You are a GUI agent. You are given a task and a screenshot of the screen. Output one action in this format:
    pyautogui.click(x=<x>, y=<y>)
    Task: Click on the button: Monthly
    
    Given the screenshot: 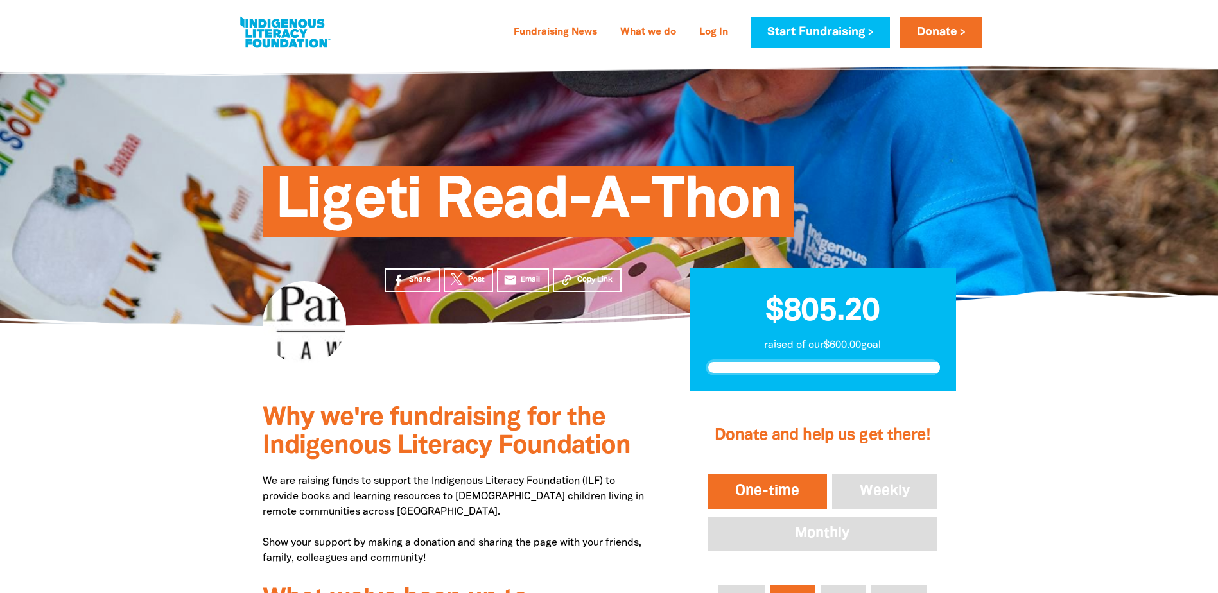 What is the action you would take?
    pyautogui.click(x=822, y=534)
    